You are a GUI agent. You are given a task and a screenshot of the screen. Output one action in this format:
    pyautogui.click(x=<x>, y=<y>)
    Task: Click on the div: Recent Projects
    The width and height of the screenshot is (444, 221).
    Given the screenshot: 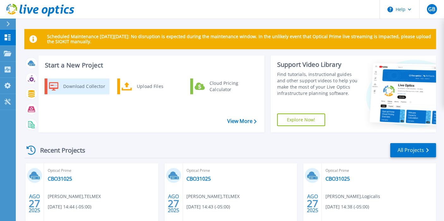 What is the action you would take?
    pyautogui.click(x=59, y=150)
    